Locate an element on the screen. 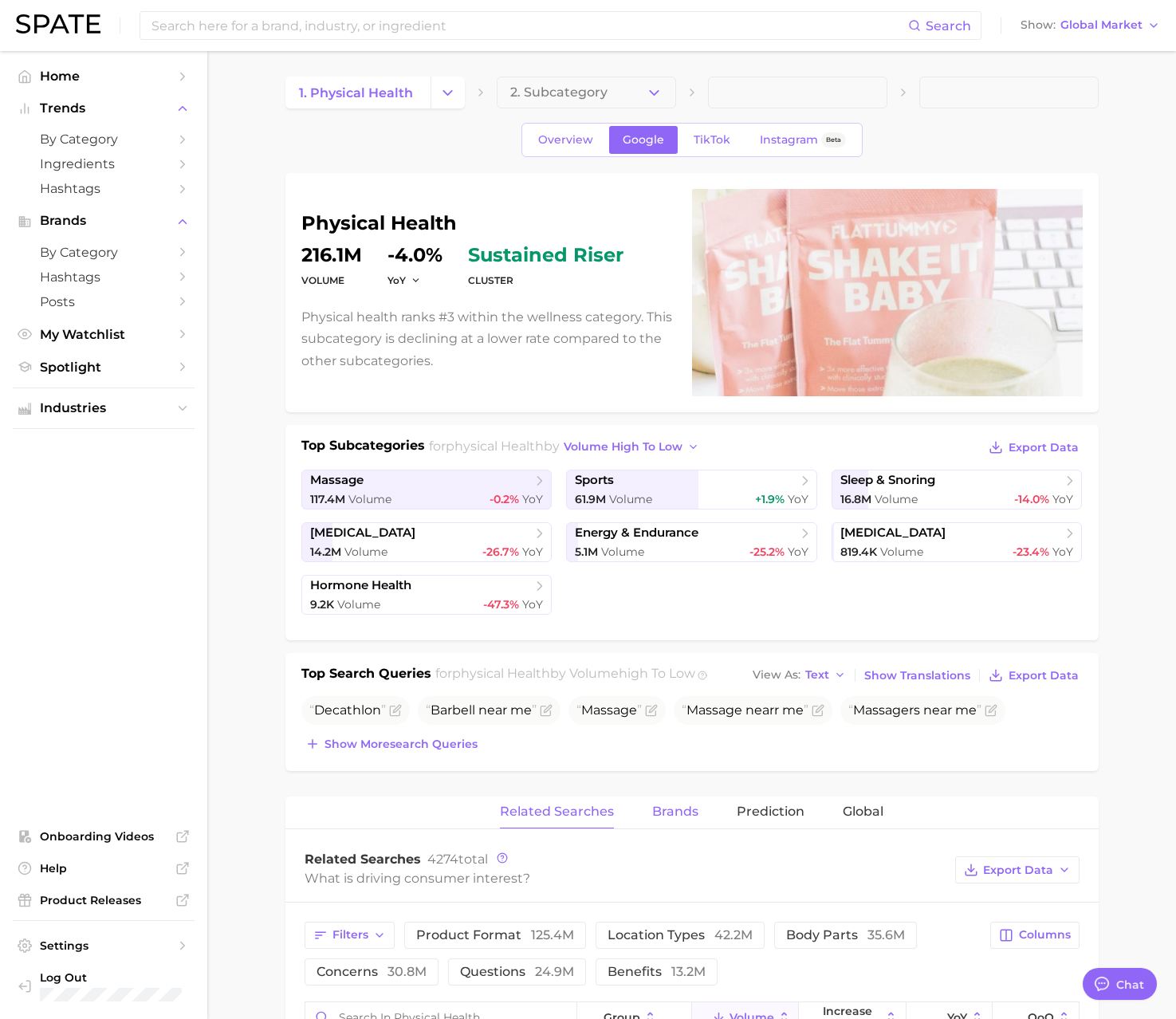 Image resolution: width=1176 pixels, height=1019 pixels. span: Industries is located at coordinates (103, 408).